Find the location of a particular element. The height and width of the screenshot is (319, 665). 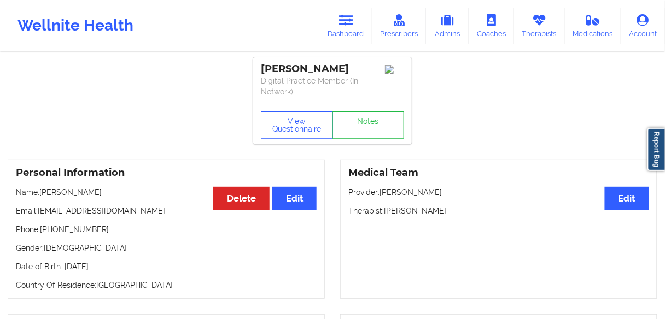

a: Admins is located at coordinates (447, 26).